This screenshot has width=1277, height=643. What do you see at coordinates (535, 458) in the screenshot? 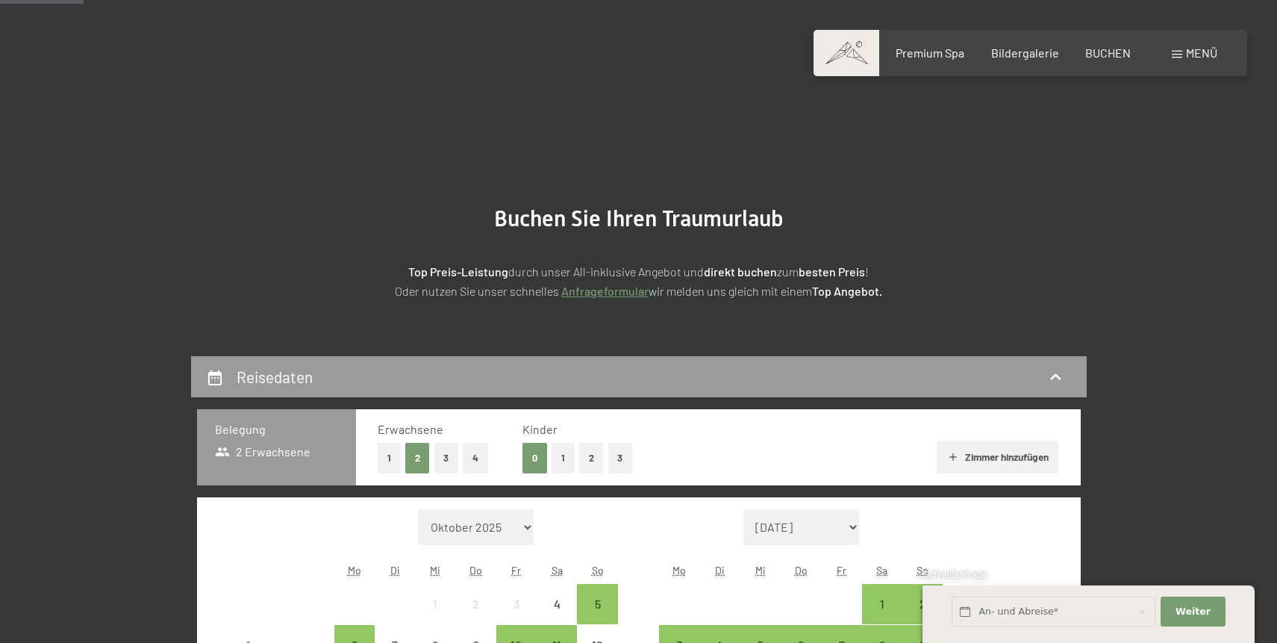
I see `button: 0` at bounding box center [535, 458].